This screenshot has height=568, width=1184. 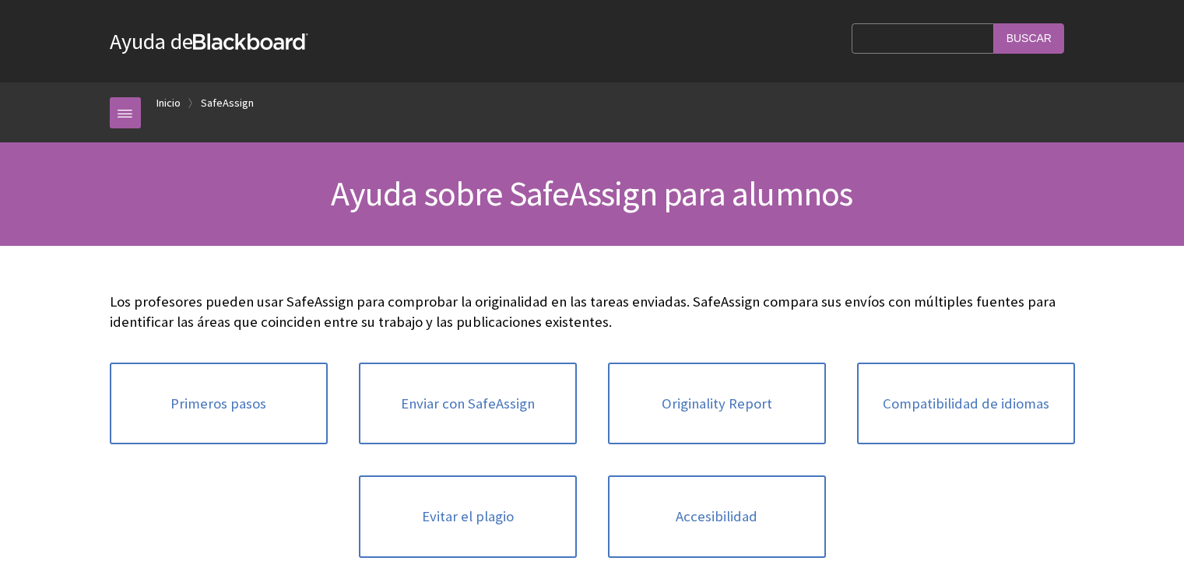 What do you see at coordinates (717, 517) in the screenshot?
I see `a: Accesibilidad` at bounding box center [717, 517].